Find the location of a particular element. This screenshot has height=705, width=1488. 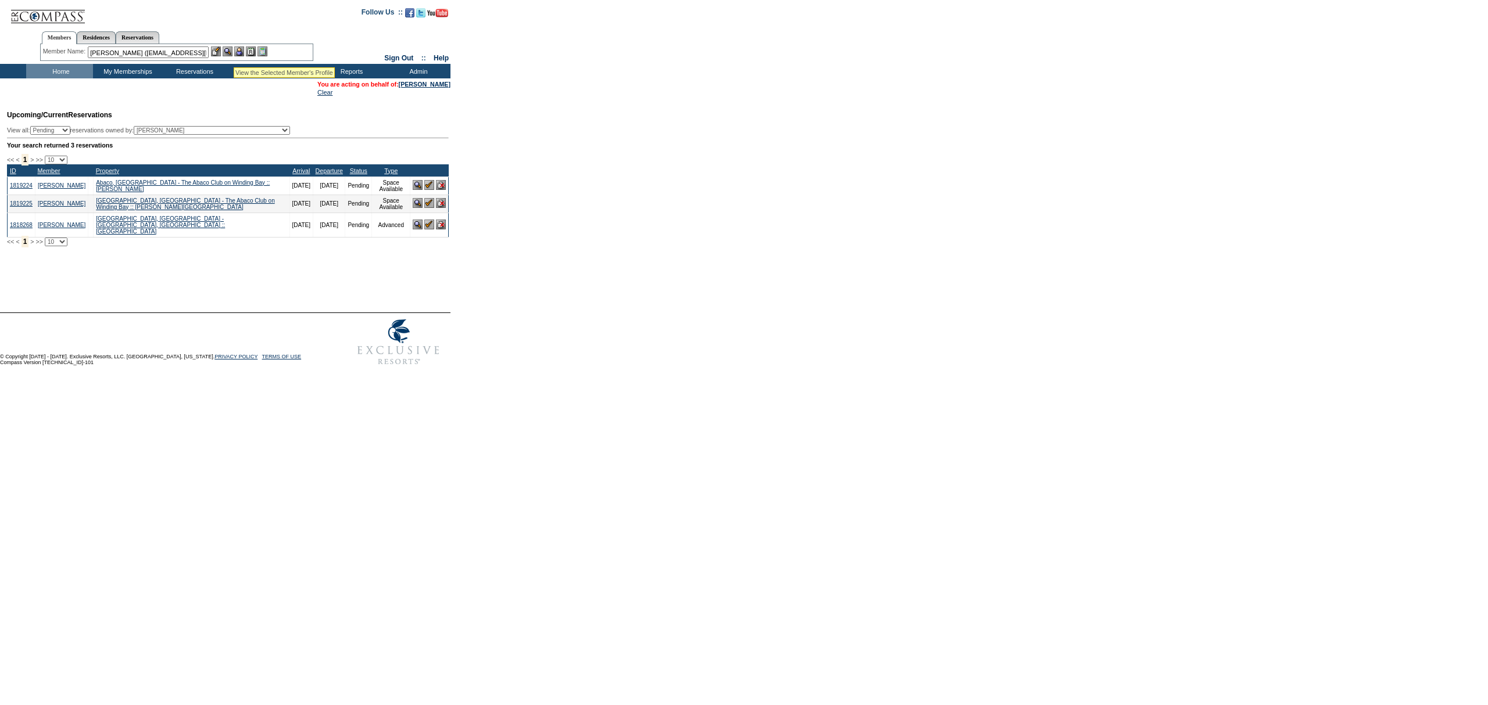

a: Member is located at coordinates (48, 171).